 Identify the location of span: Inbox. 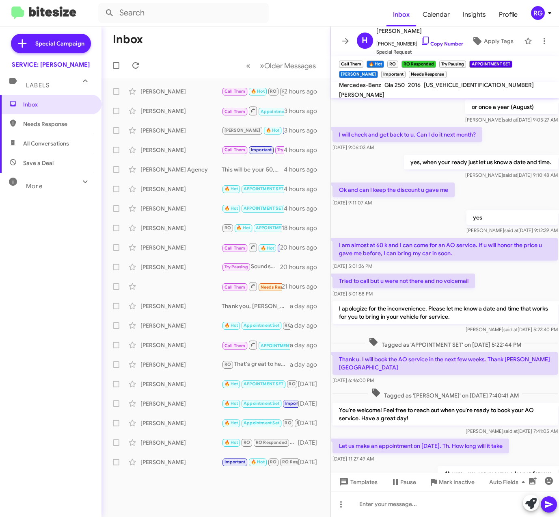
(58, 104).